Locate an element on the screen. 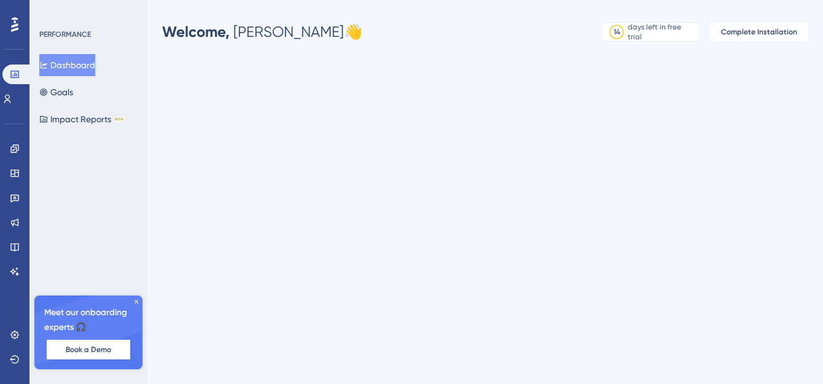 This screenshot has height=384, width=823. div: BETA is located at coordinates (119, 119).